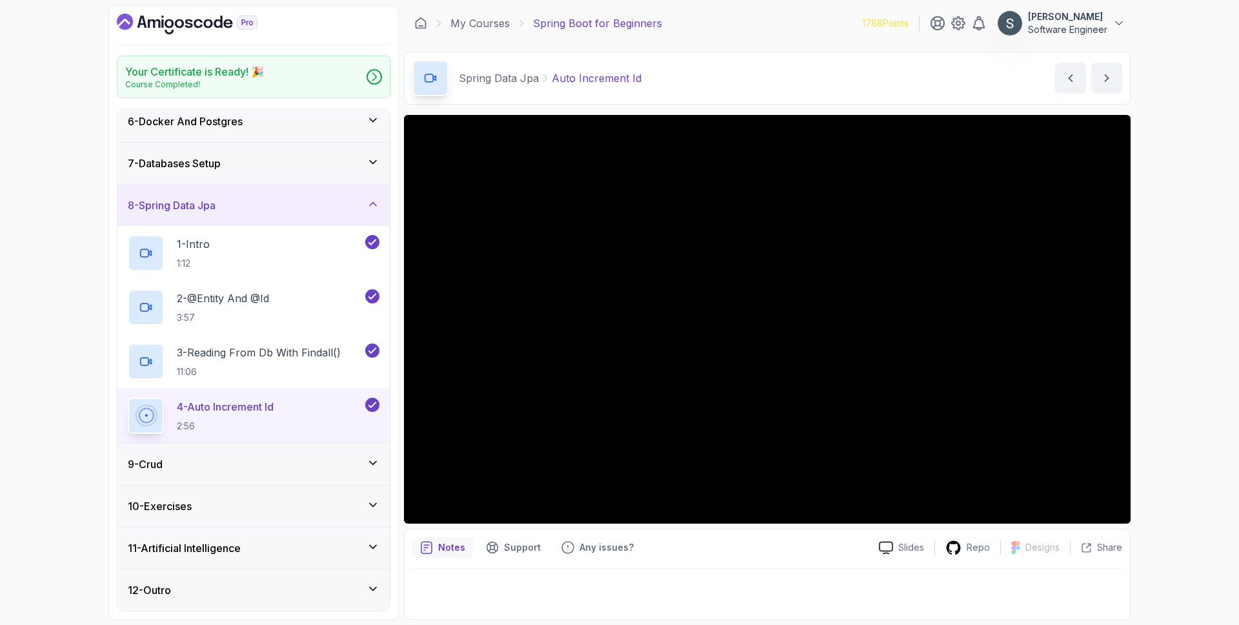 Image resolution: width=1239 pixels, height=625 pixels. Describe the element at coordinates (254, 307) in the screenshot. I see `button: 2-@Entity And @Id3:57` at that location.